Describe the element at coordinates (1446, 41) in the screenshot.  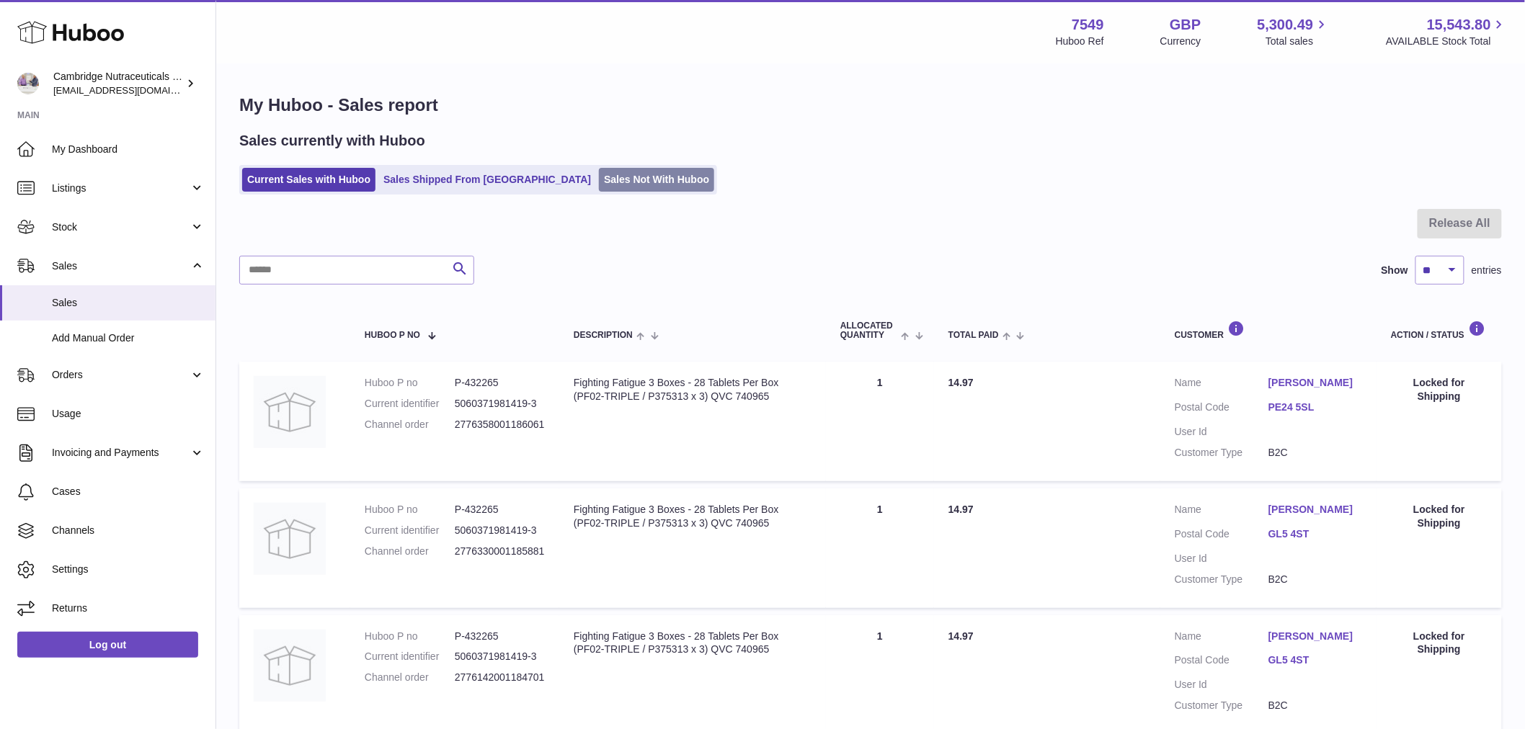
I see `span: AVAILABLE Stock Total` at that location.